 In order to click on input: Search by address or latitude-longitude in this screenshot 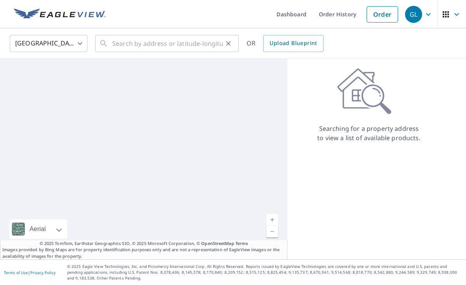, I will do `click(167, 43)`.